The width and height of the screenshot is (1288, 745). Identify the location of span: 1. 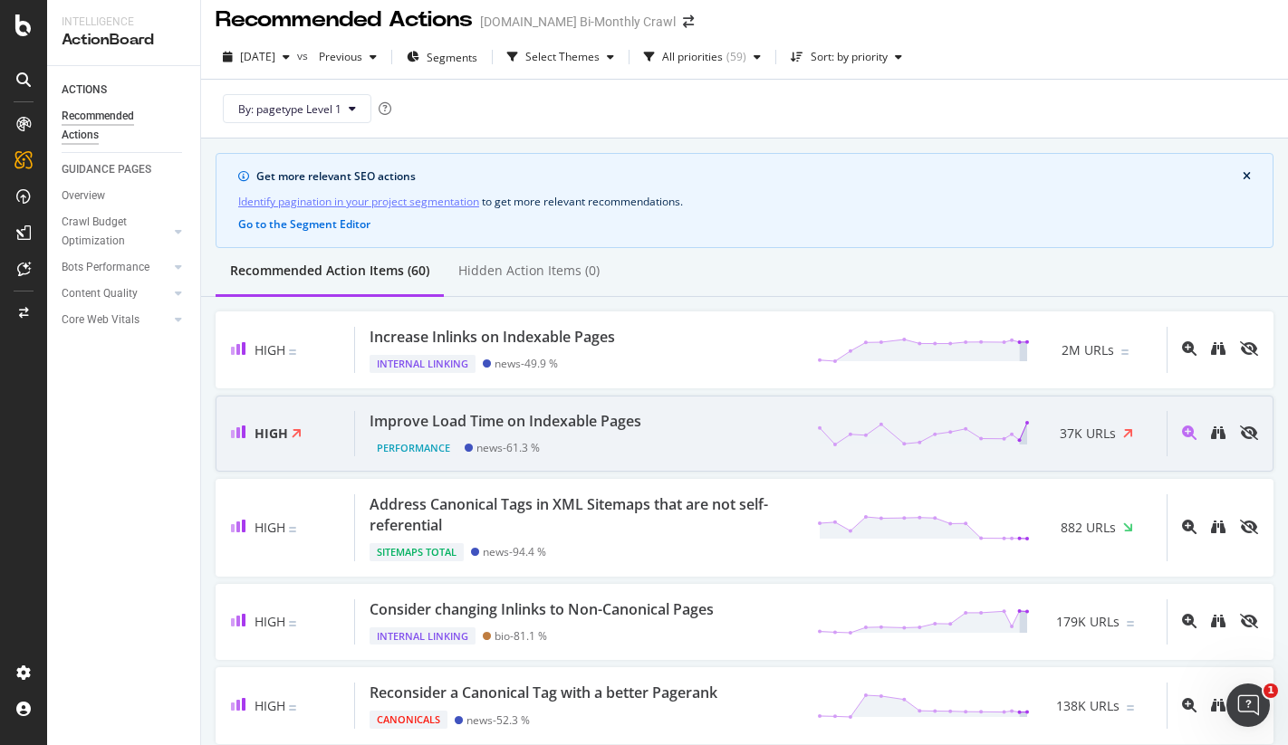
(1271, 691).